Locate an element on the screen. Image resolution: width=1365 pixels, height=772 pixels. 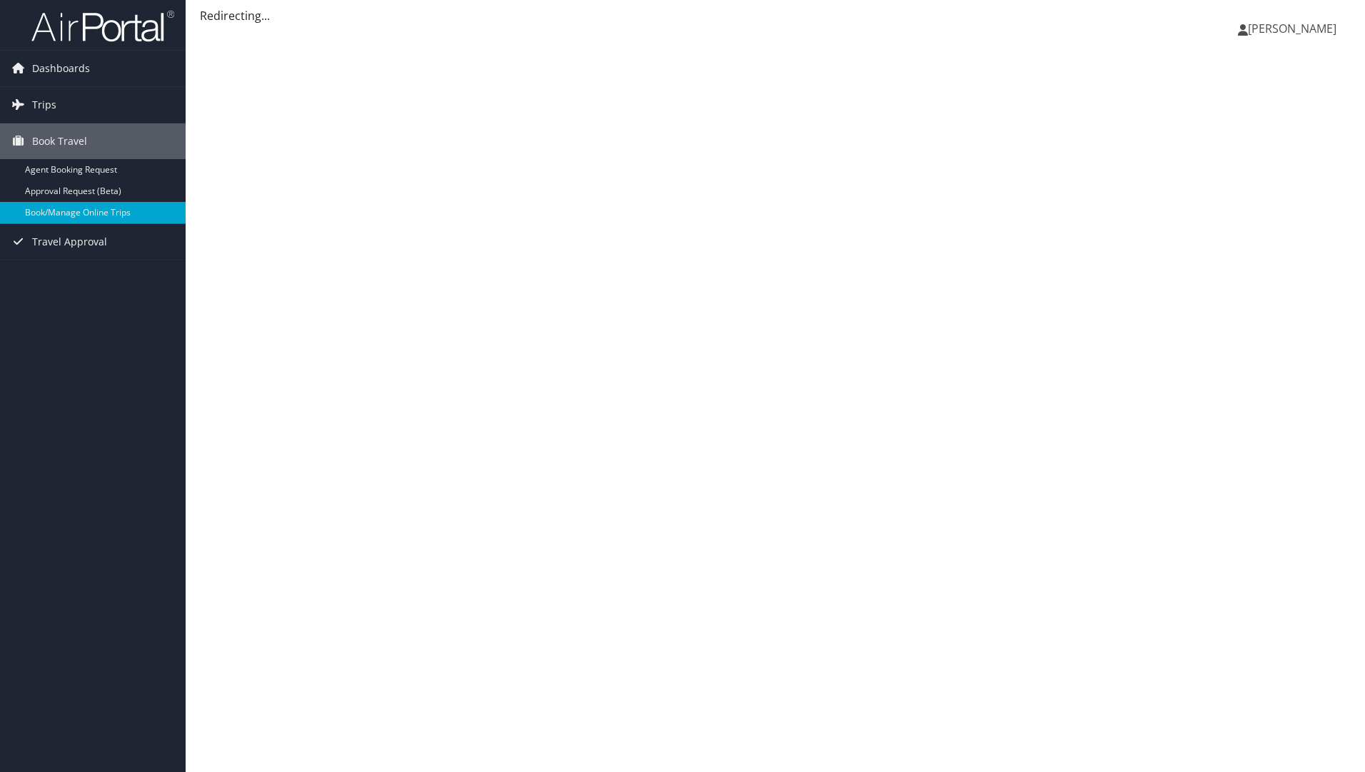
span: Travel Approval is located at coordinates (69, 242).